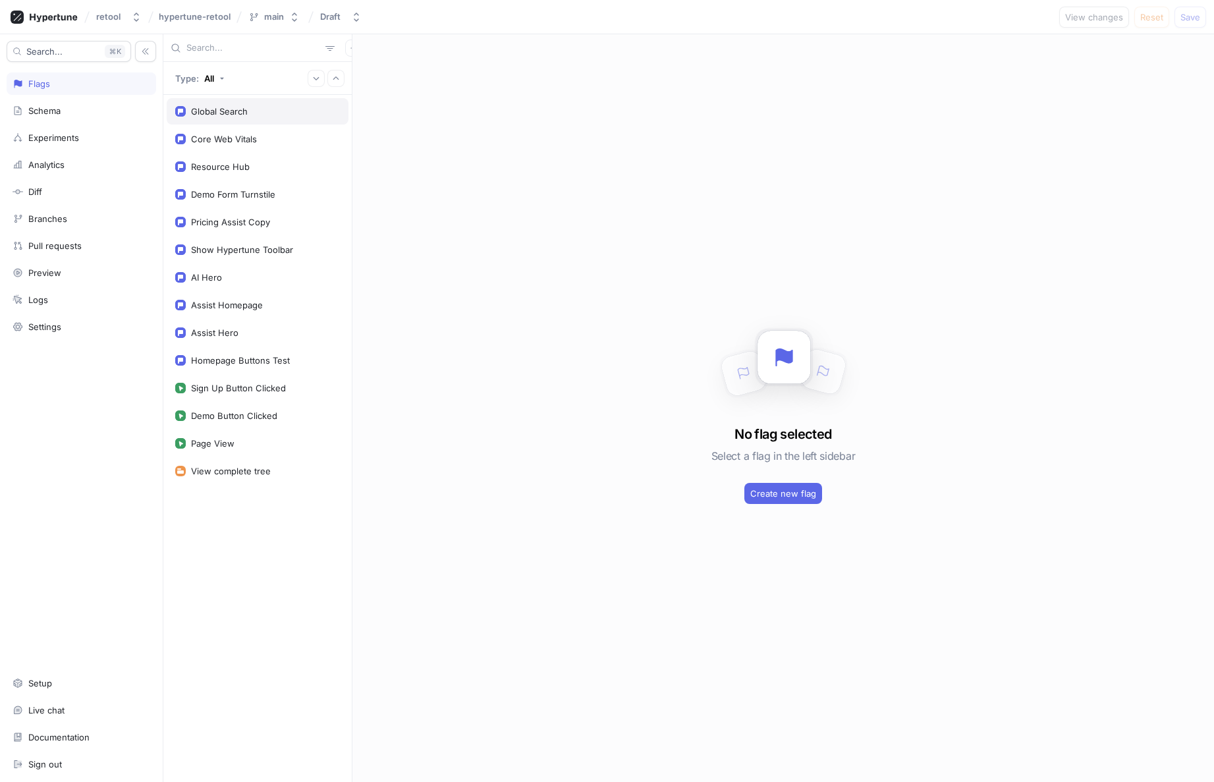 Image resolution: width=1214 pixels, height=782 pixels. I want to click on div: Resource Hub, so click(220, 167).